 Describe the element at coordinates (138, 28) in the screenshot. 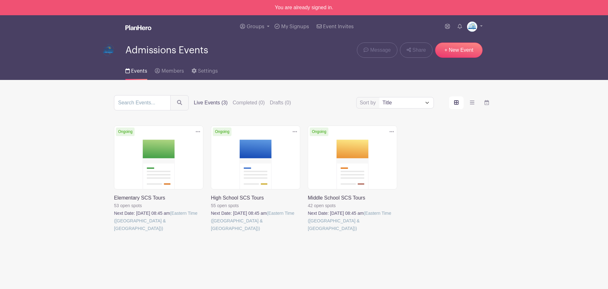

I see `img: logo_white-6c42ec7e38ccf1d336a20a19083b03d10ae64f83f12c07503d8b9e83406b4c7d.svg` at that location.